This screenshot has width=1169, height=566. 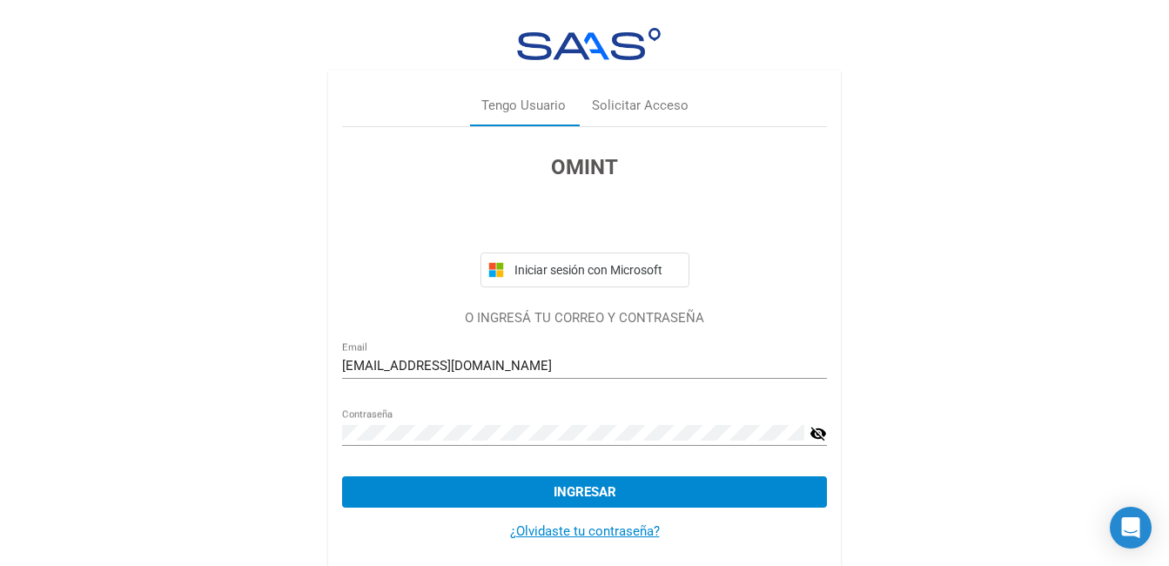 I want to click on span: Iniciar sesión con Microsoft, so click(x=596, y=270).